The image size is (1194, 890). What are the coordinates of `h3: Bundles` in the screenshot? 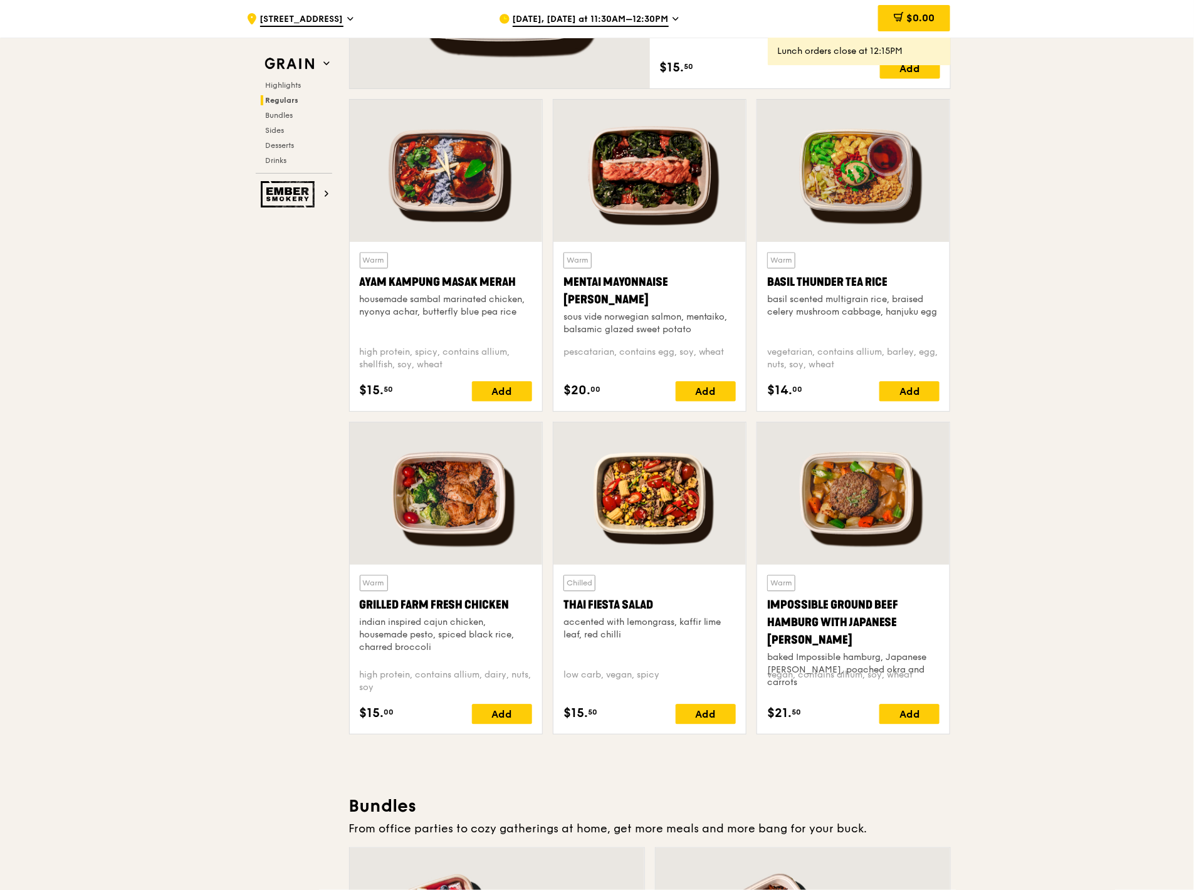 It's located at (650, 806).